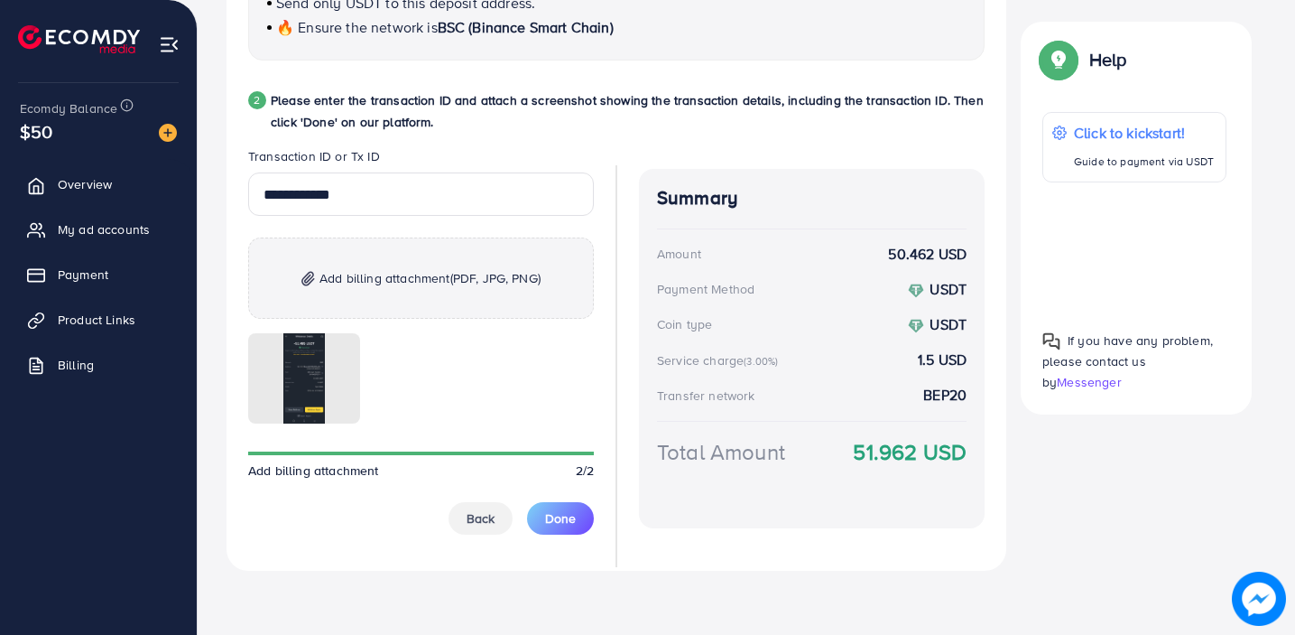 This screenshot has height=635, width=1295. I want to click on a: Overview, so click(98, 184).